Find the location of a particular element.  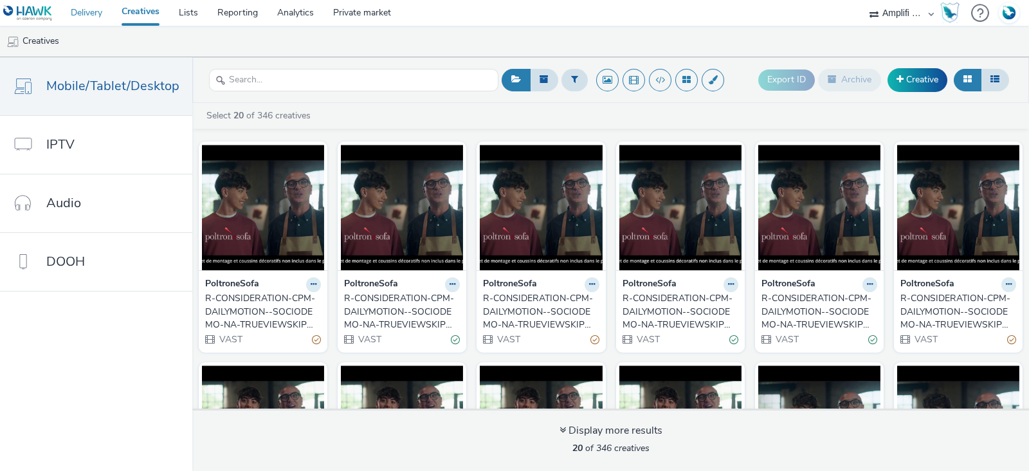

a: R-CONSIDERATION-CPM-DAILYMOTION--SOCIODEMO-NA-TRUEVIEWSKIPPABLE-1x1-Multidevice-15s_PROMO_W42_V2_... is located at coordinates (819, 311).